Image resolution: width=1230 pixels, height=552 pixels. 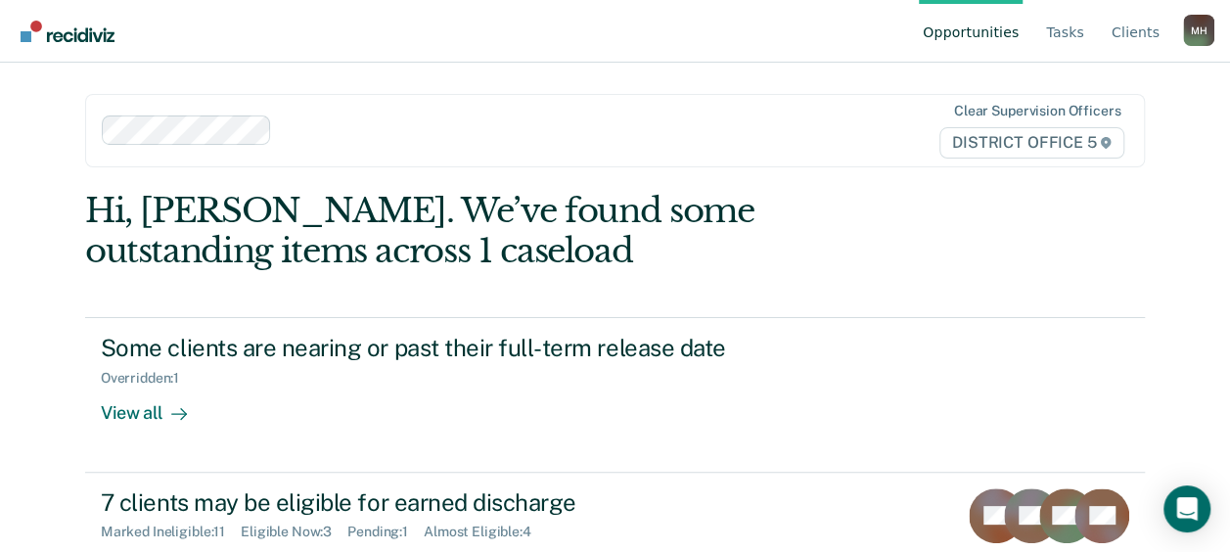 What do you see at coordinates (148, 378) in the screenshot?
I see `div: Overridden : 1` at bounding box center [148, 378].